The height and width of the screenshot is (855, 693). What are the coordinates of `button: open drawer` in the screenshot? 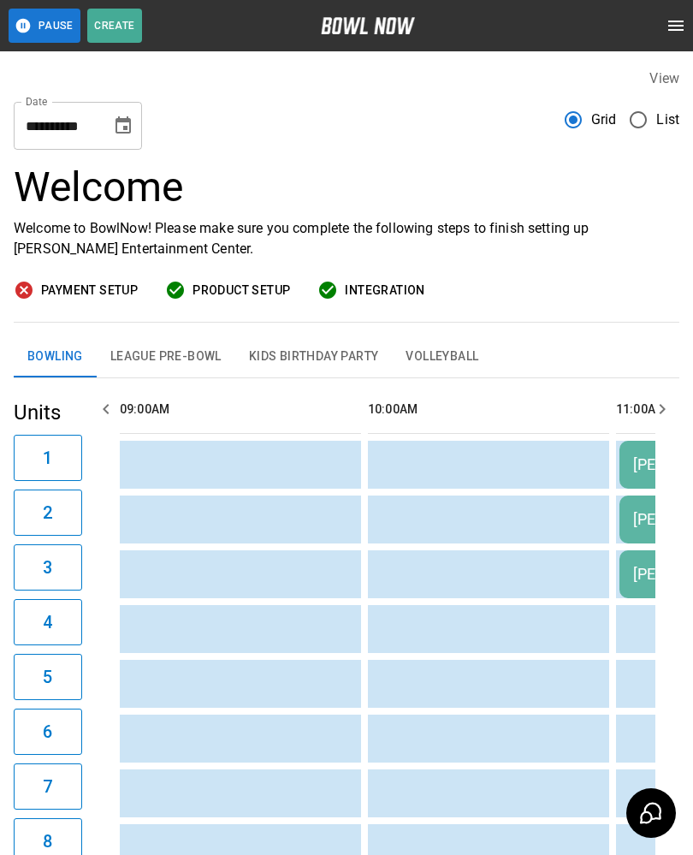 It's located at (676, 26).